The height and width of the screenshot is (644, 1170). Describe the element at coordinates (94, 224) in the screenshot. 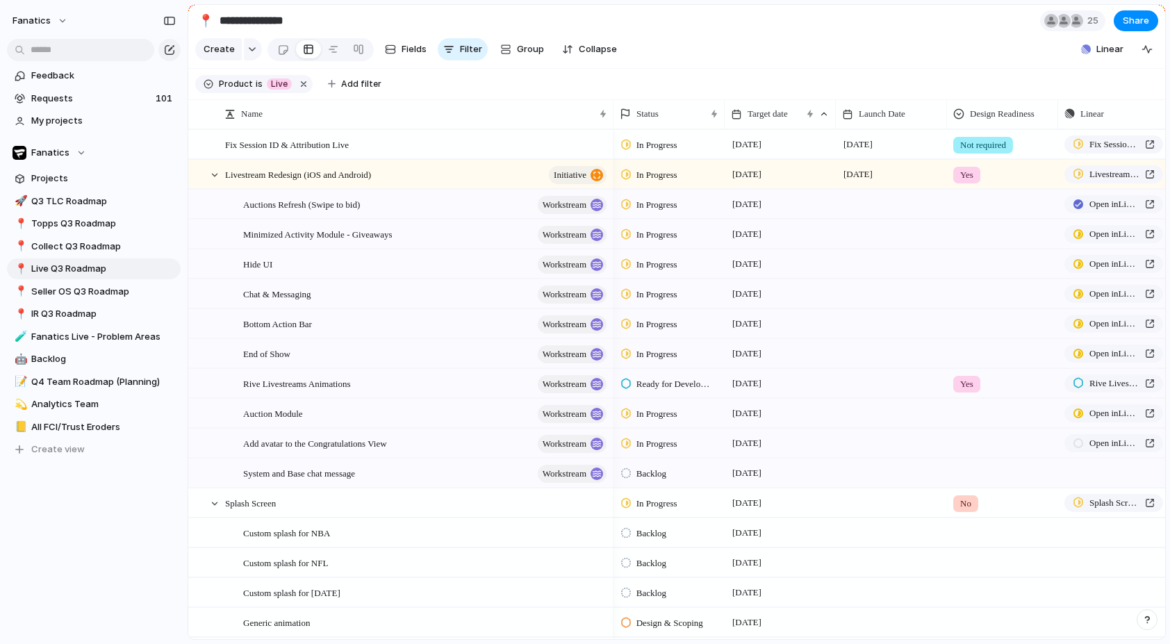

I see `a: 📍Topps Q3 Roadmap` at that location.